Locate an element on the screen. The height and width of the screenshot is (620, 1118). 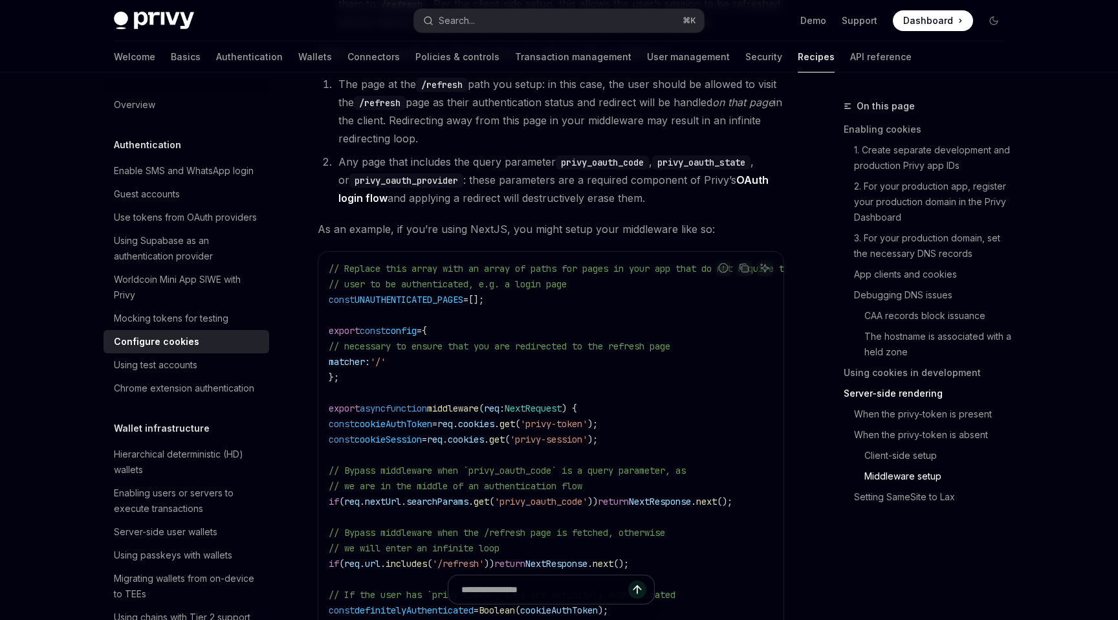
div: Guest accounts is located at coordinates (147, 194).